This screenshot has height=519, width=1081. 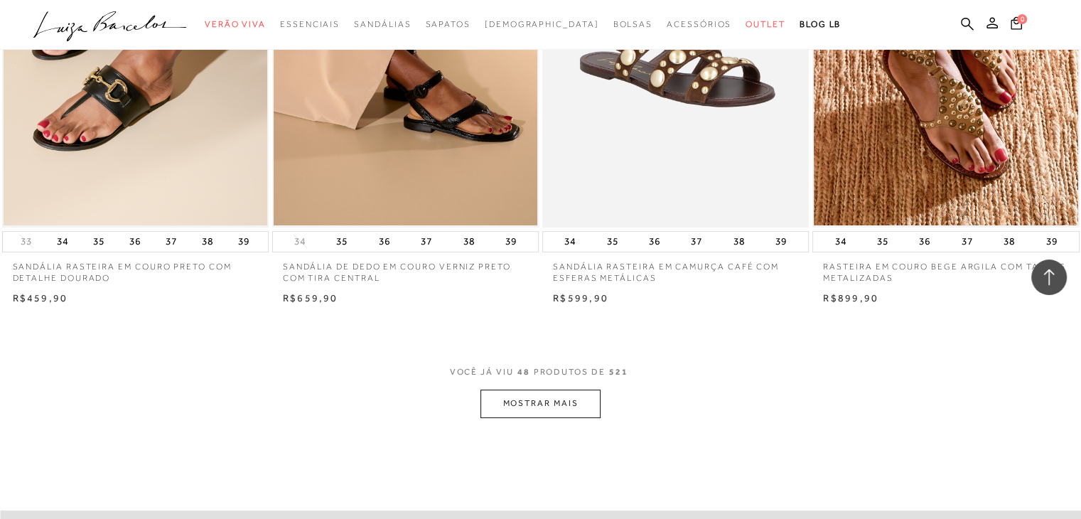 I want to click on span: 0, so click(x=1022, y=19).